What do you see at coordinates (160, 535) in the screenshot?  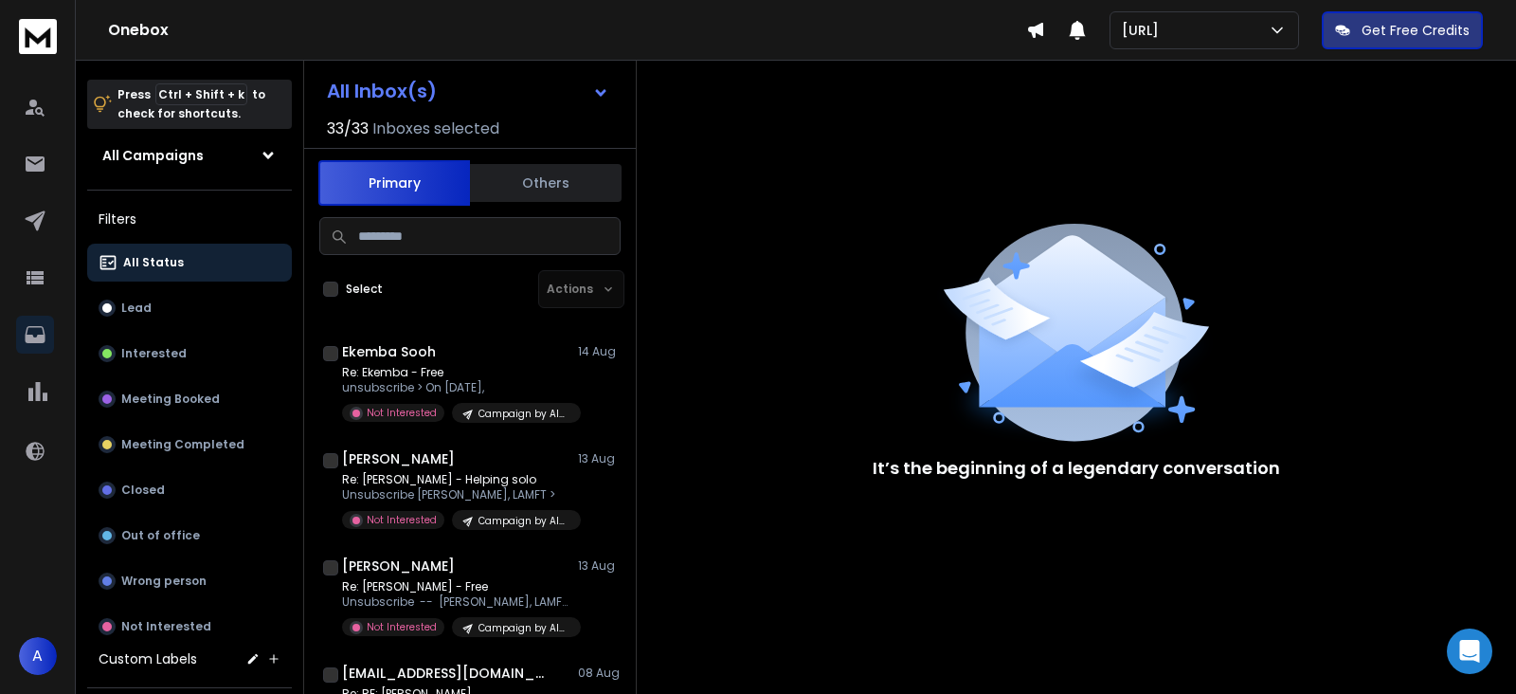 I see `p: Out of office` at bounding box center [160, 535].